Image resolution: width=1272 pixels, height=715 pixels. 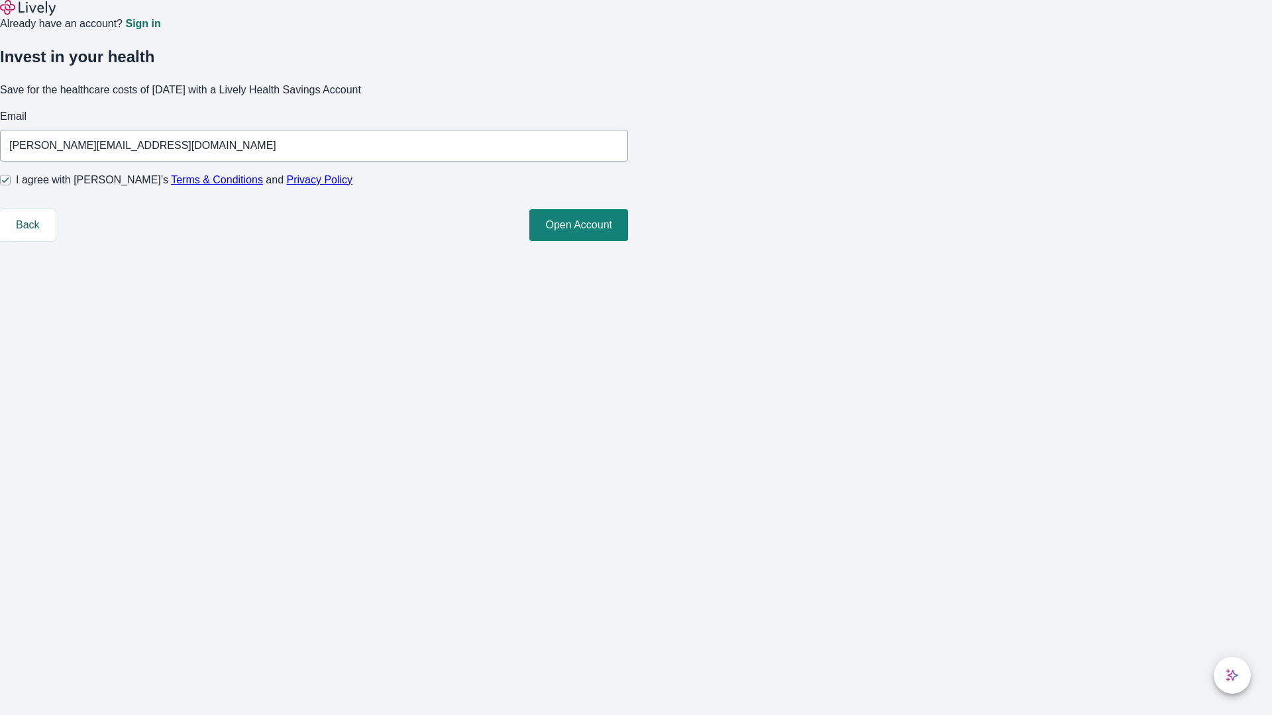 What do you see at coordinates (1232, 675) in the screenshot?
I see `button: chat` at bounding box center [1232, 675].